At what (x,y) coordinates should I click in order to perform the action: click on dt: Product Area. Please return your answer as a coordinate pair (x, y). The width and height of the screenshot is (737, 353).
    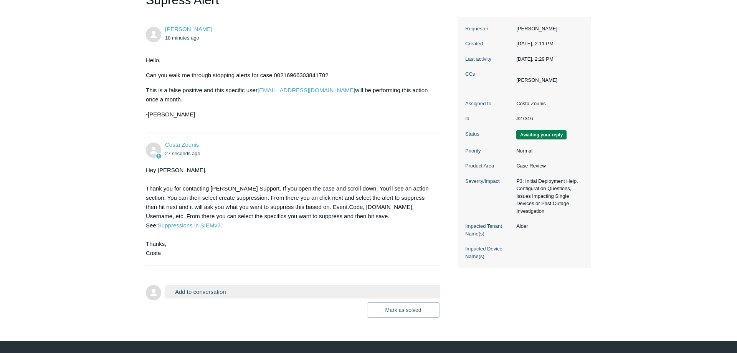
    Looking at the image, I should click on (488, 166).